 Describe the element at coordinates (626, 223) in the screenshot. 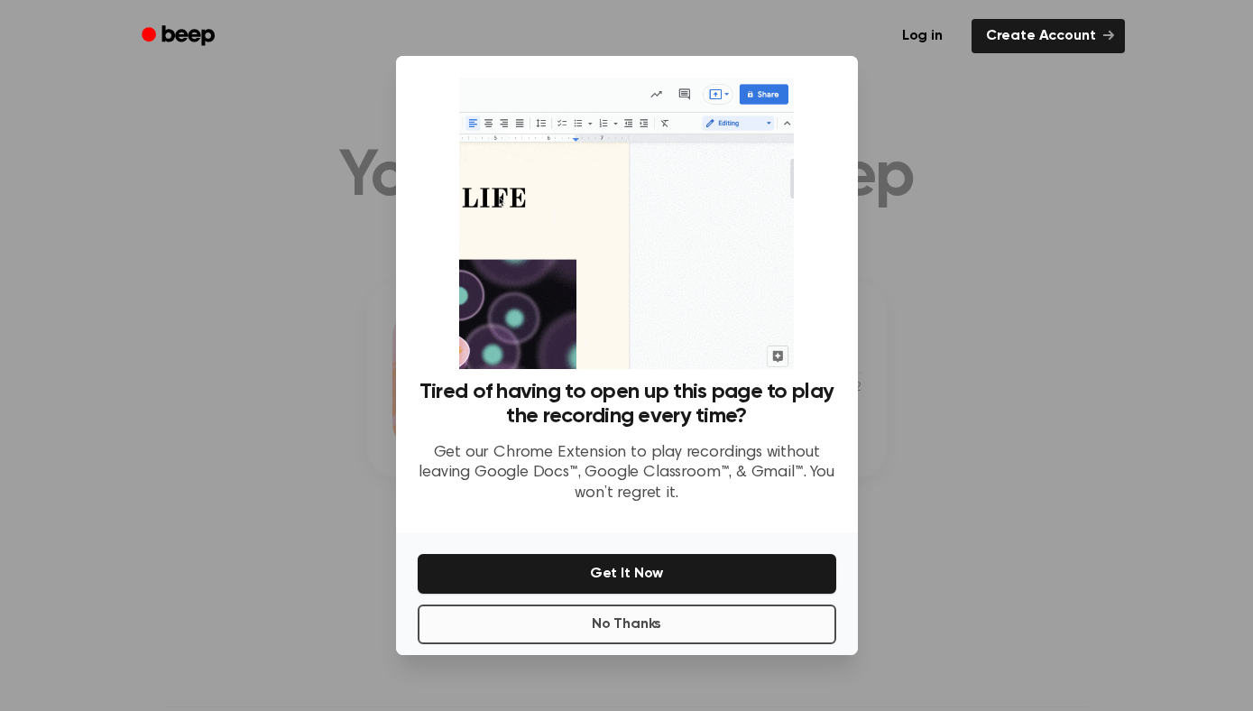

I see `img: Beep extension in action` at that location.